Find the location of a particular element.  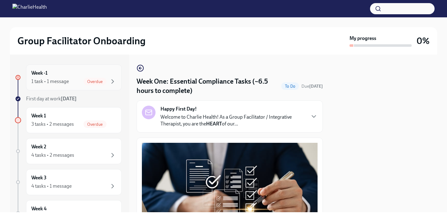

span: First day at work is located at coordinates (51, 99).